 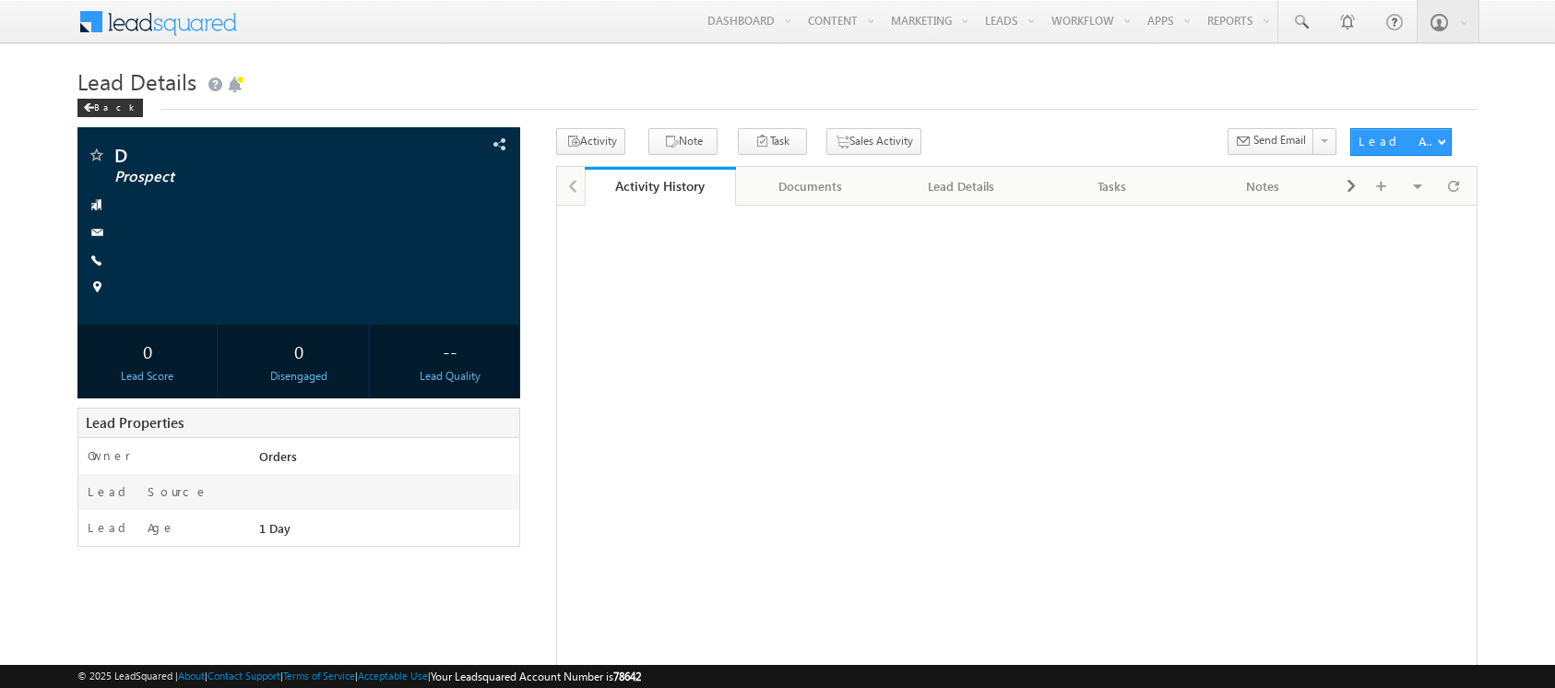 What do you see at coordinates (191, 675) in the screenshot?
I see `a: About` at bounding box center [191, 675].